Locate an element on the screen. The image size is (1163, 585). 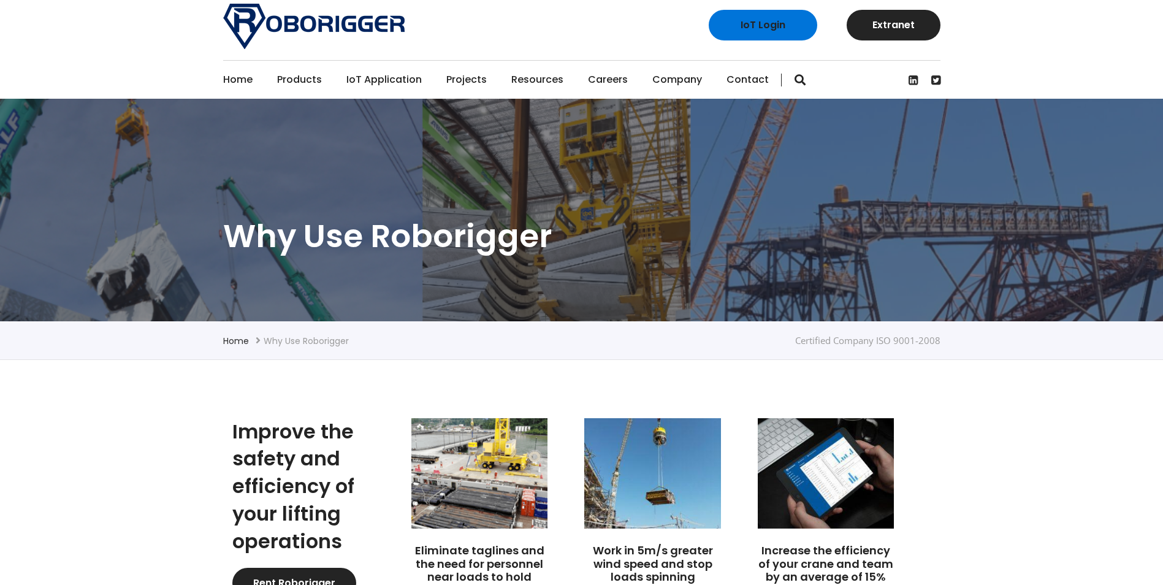
a: Work in 5m/s greater wind speed and stop loads spinning is located at coordinates (653, 564).